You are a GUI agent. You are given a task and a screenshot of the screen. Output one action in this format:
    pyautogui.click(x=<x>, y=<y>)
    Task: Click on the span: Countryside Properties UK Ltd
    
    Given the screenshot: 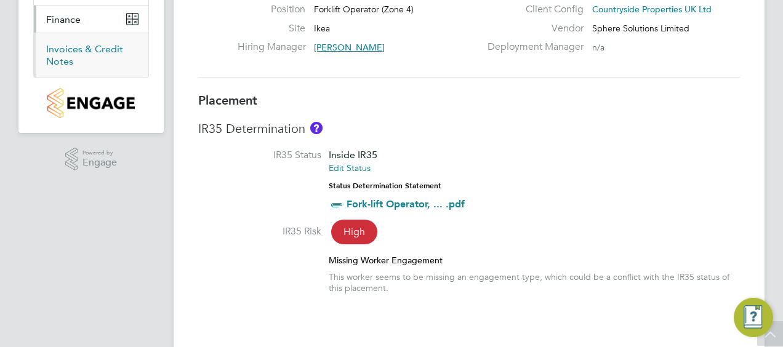 What is the action you would take?
    pyautogui.click(x=652, y=9)
    